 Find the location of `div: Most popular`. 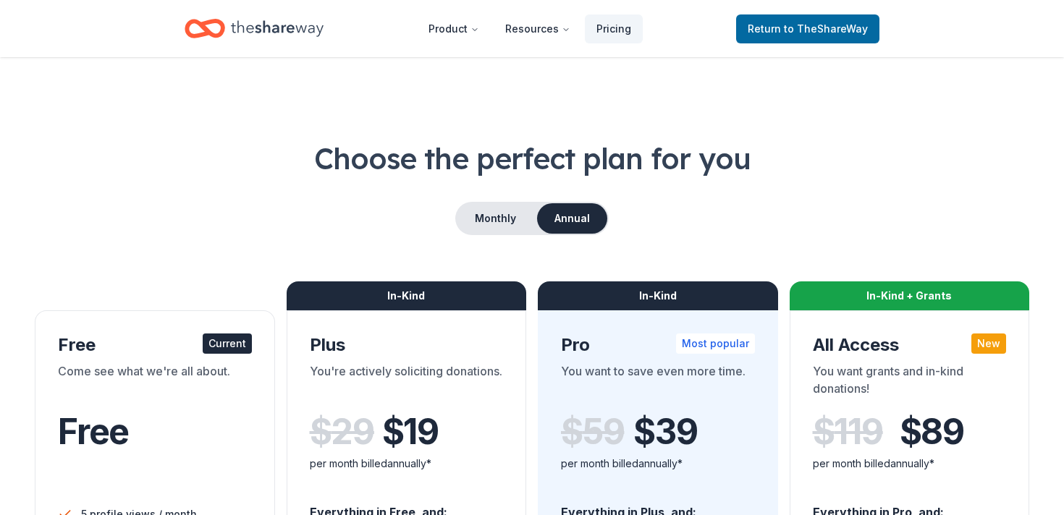

div: Most popular is located at coordinates (715, 344).